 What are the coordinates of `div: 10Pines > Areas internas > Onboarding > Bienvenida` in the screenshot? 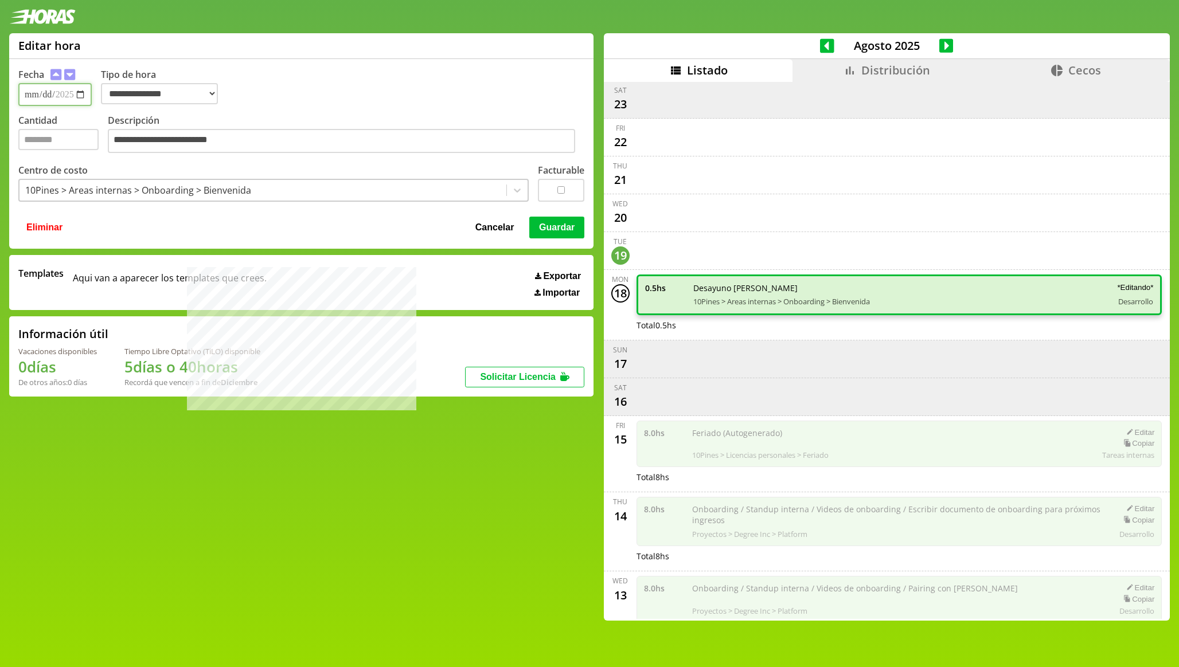 It's located at (138, 190).